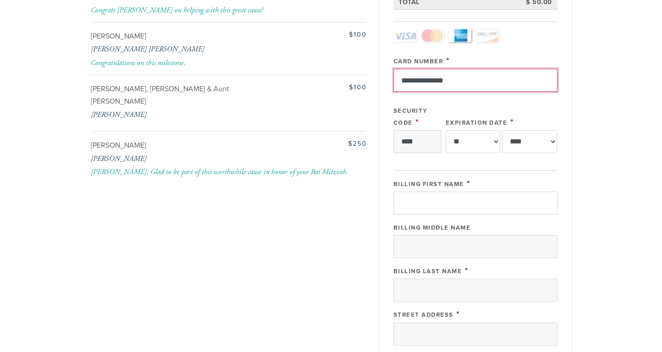 The width and height of the screenshot is (662, 352). Describe the element at coordinates (319, 143) in the screenshot. I see `div: $250` at that location.